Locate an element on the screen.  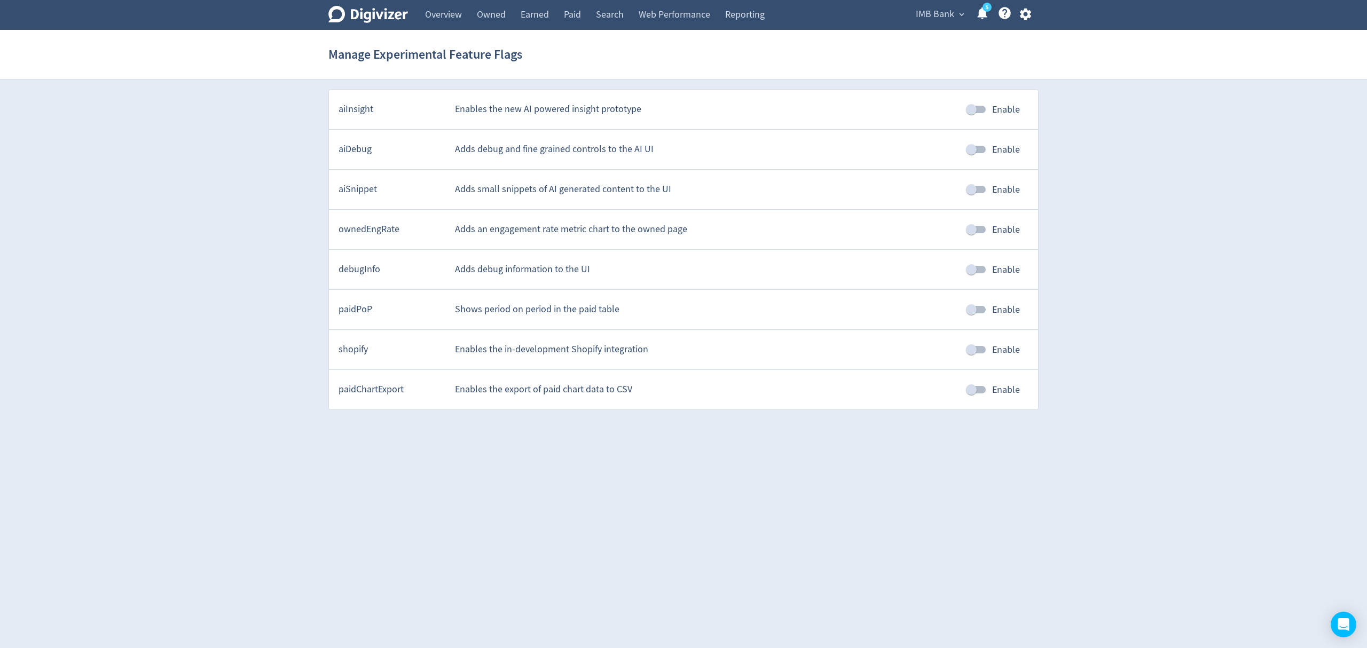
div: debugInfo is located at coordinates (392, 269).